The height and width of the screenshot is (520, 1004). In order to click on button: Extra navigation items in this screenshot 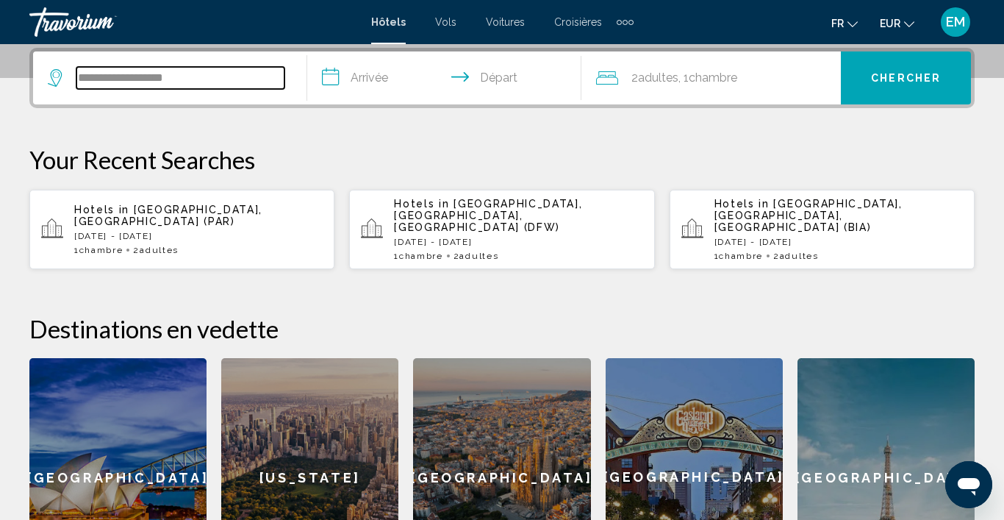, I will do `click(625, 22)`.